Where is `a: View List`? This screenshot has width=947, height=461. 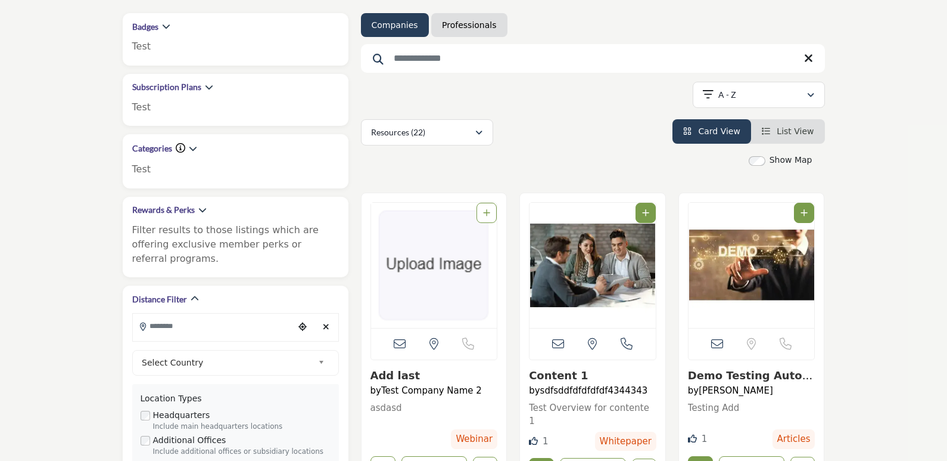
a: View List is located at coordinates (788, 131).